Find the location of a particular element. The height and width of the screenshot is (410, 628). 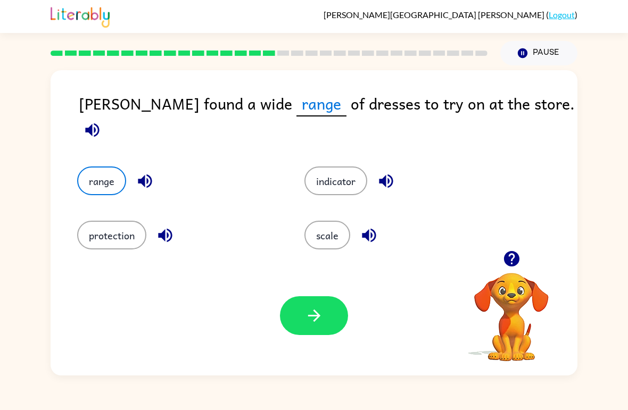

button: protection is located at coordinates (112, 235).